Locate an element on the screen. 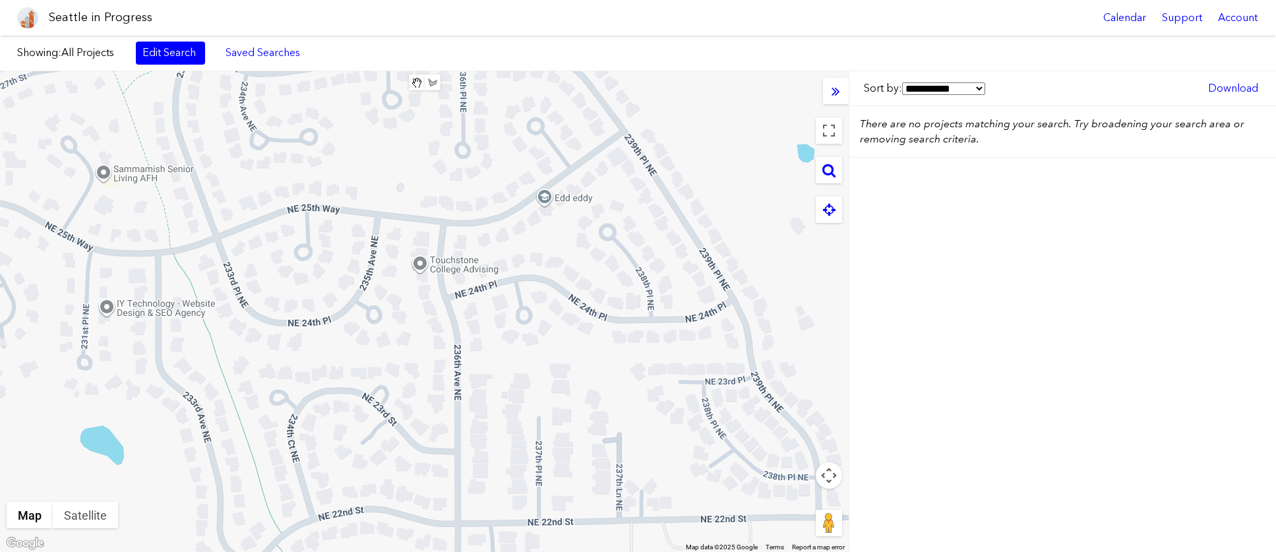 The height and width of the screenshot is (552, 1276). a: Terms is located at coordinates (775, 547).